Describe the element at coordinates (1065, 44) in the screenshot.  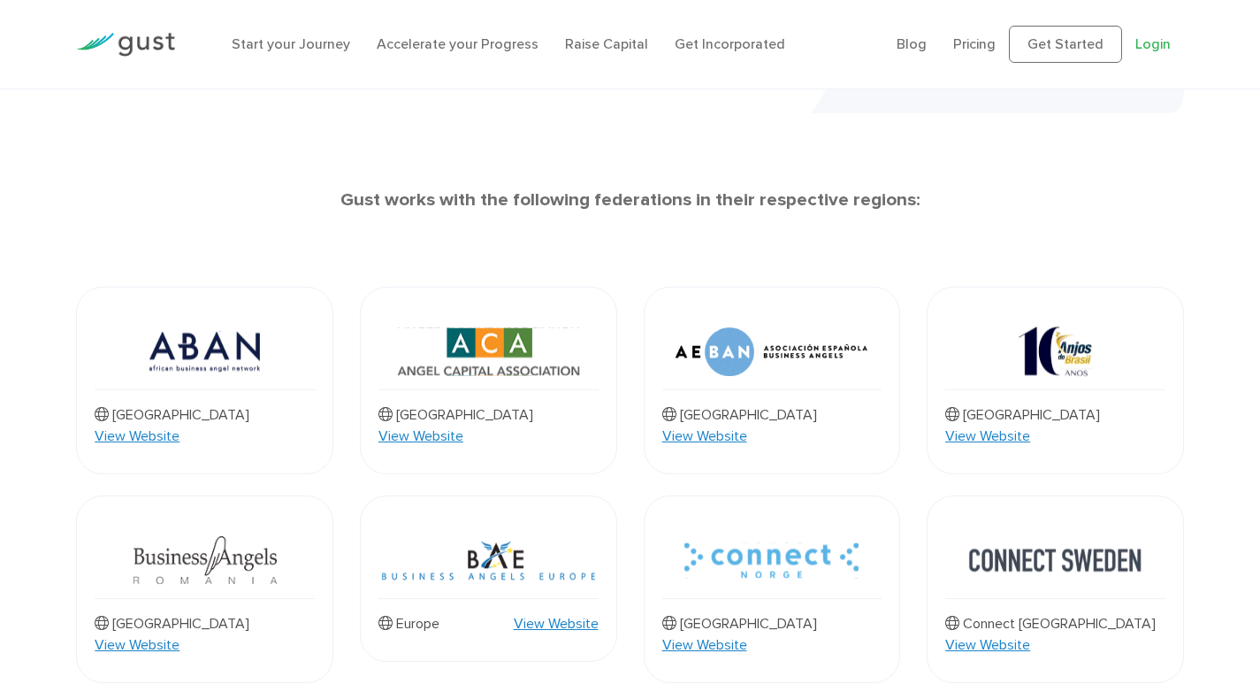
I see `a: Get Started` at that location.